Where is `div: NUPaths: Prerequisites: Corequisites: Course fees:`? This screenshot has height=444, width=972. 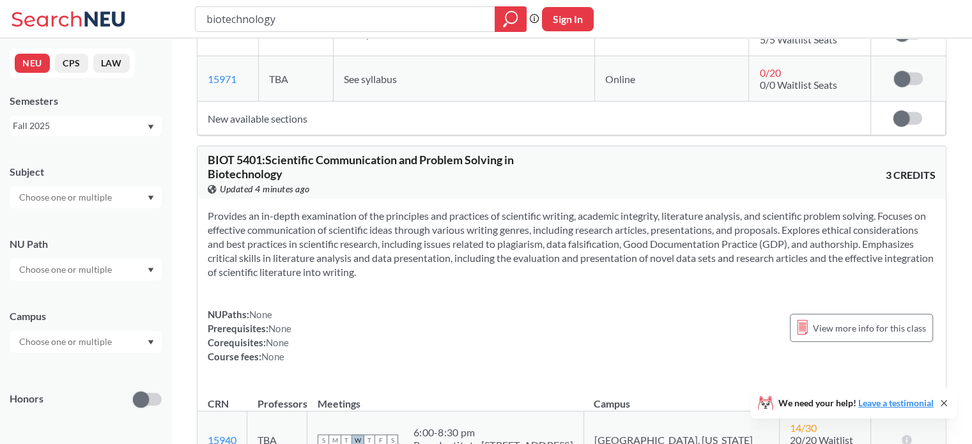 div: NUPaths: Prerequisites: Corequisites: Course fees: is located at coordinates (249, 335).